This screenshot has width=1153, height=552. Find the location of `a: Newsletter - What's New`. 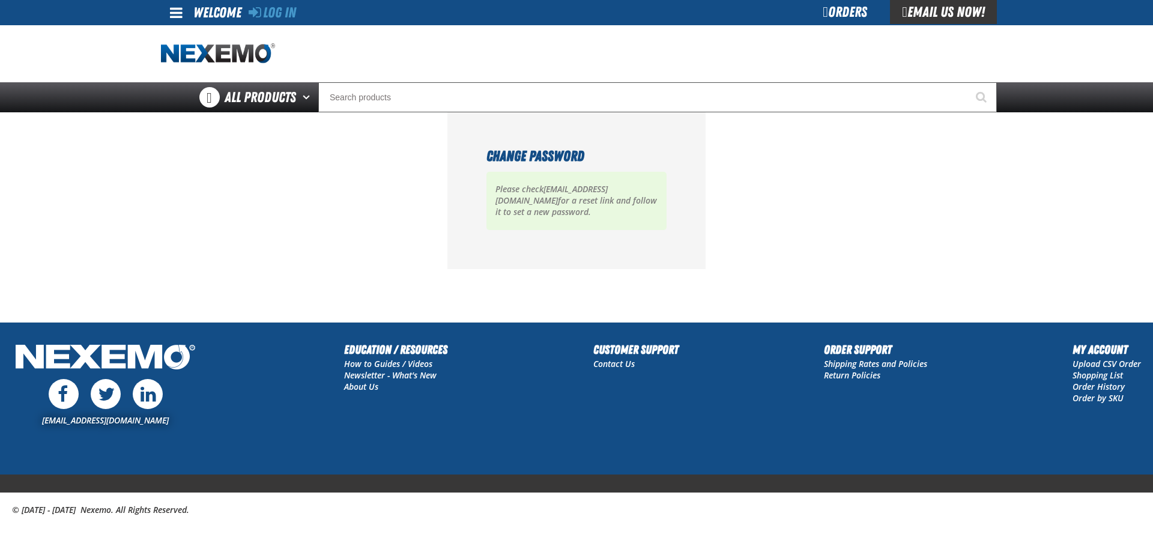

a: Newsletter - What's New is located at coordinates (390, 375).